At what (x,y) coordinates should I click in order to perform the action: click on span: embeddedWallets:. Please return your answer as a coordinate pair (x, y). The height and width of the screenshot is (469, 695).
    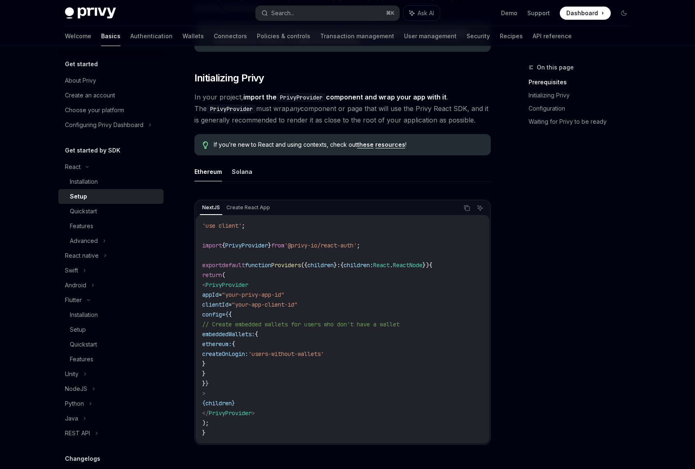
    Looking at the image, I should click on (229, 334).